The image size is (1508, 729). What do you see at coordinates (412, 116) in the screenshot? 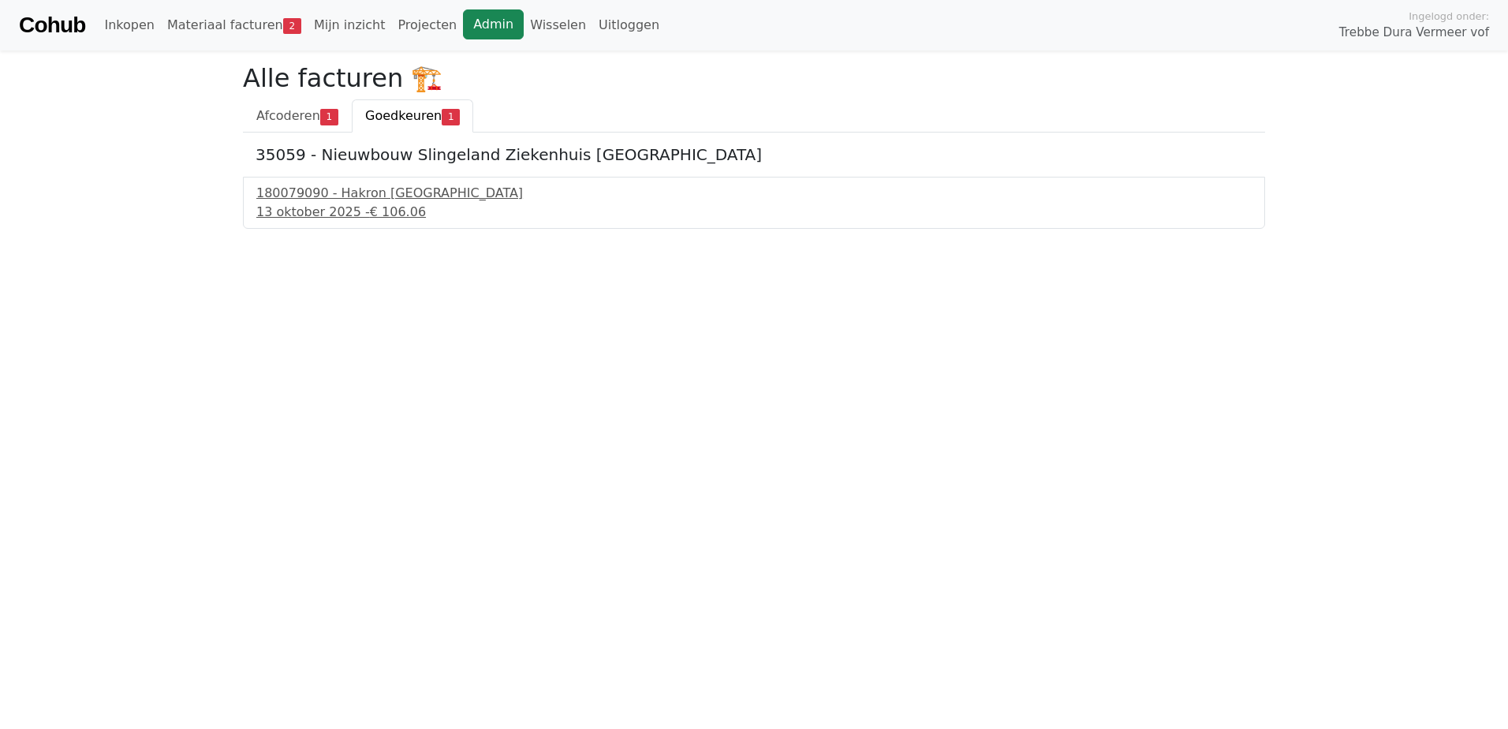
I see `a: Goedkeuren1` at bounding box center [412, 116].